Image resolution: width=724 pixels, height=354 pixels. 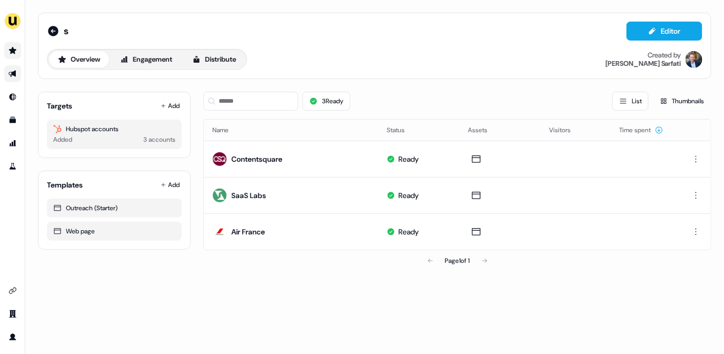 I want to click on a: Go to profile, so click(x=13, y=337).